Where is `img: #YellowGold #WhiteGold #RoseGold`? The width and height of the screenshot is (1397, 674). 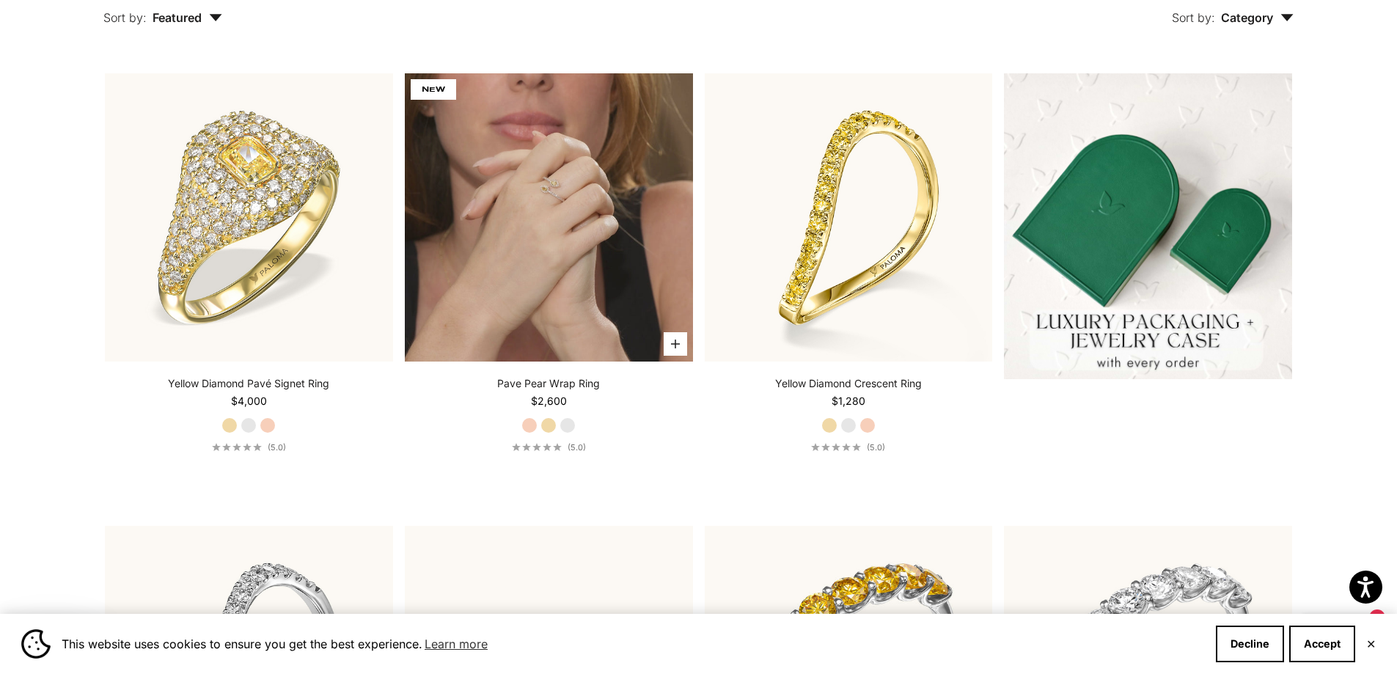 img: #YellowGold #WhiteGold #RoseGold is located at coordinates (549, 217).